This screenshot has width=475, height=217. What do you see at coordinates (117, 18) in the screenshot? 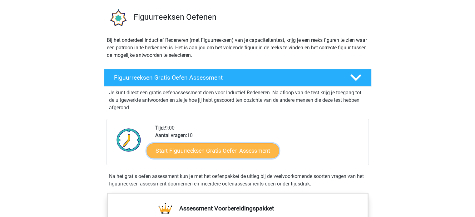
I see `img: figuurreeksen` at bounding box center [117, 18].